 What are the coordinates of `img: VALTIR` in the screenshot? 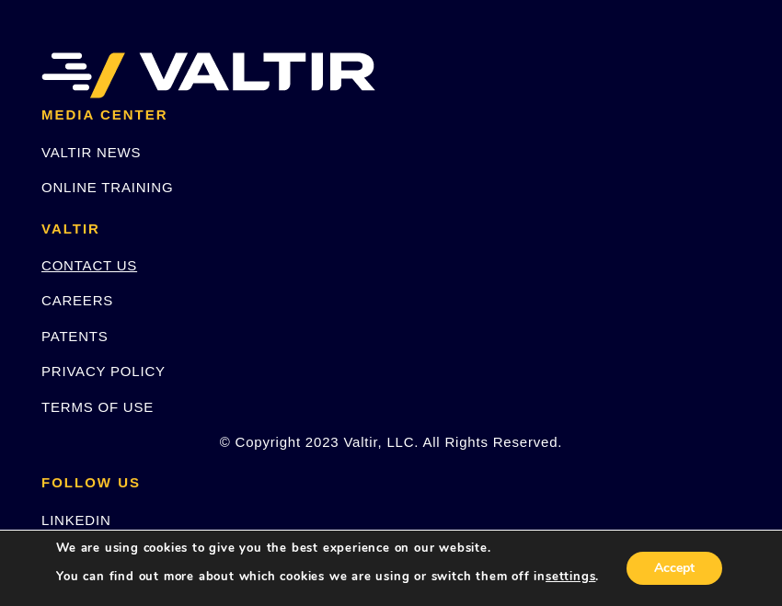 It's located at (208, 75).